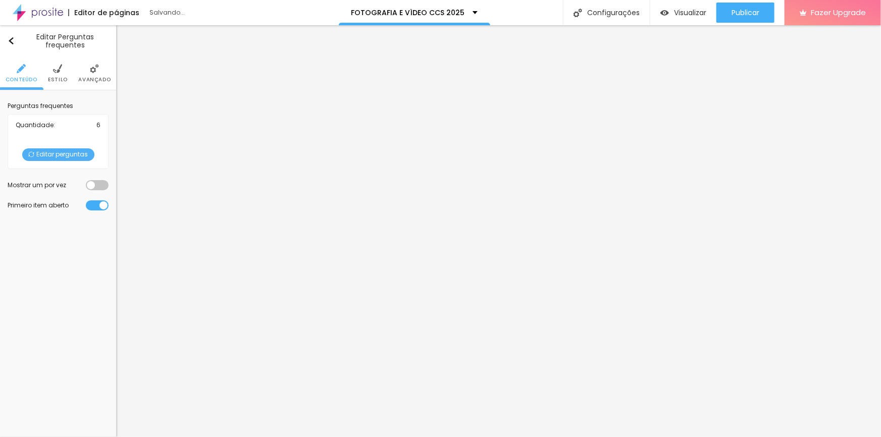  I want to click on span: Fazer Upgrade, so click(838, 12).